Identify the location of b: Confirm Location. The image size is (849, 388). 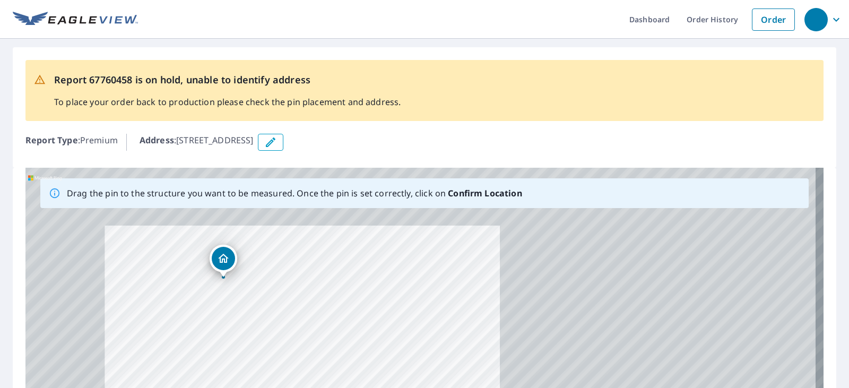
(484, 193).